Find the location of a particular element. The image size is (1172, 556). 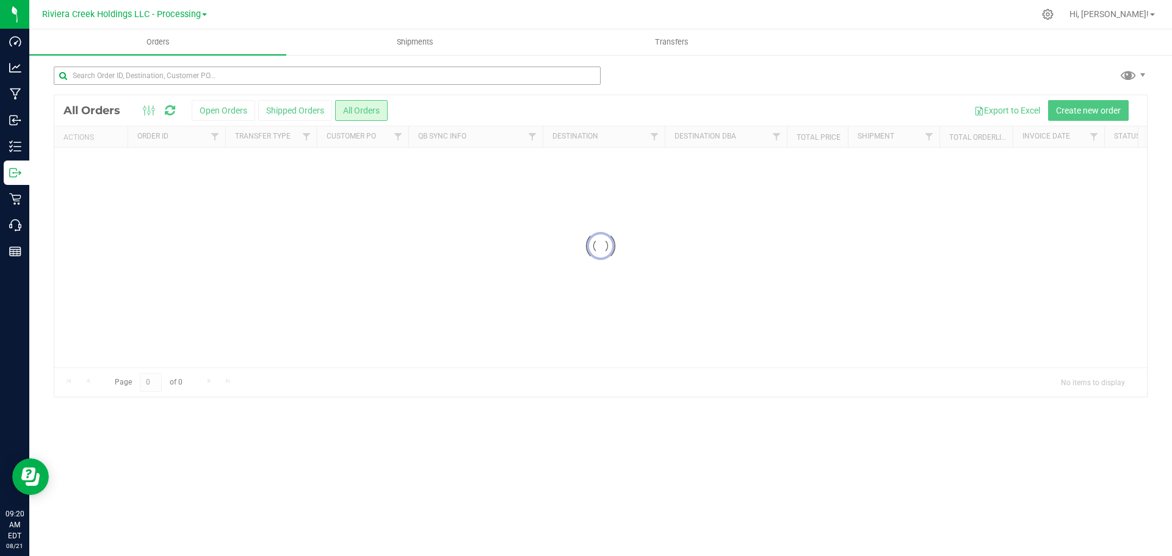

span: Transfers is located at coordinates (671, 42).